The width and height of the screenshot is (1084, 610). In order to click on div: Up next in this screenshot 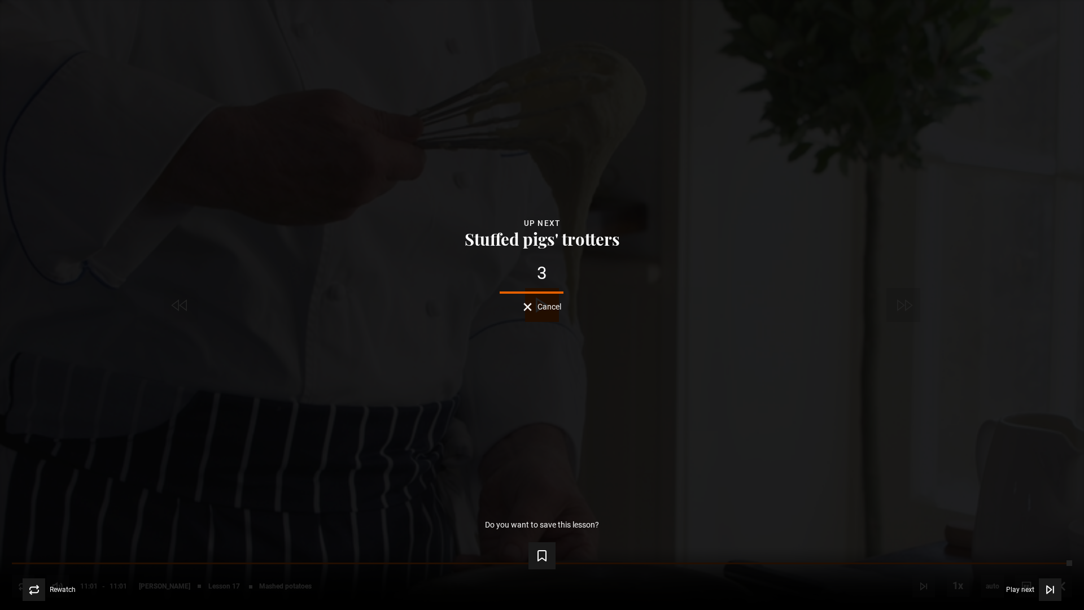, I will do `click(542, 223)`.